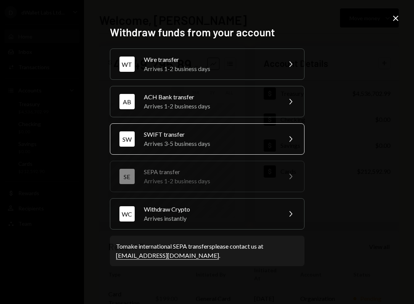 Image resolution: width=414 pixels, height=304 pixels. Describe the element at coordinates (210, 172) in the screenshot. I see `div: SEPA transfer` at that location.